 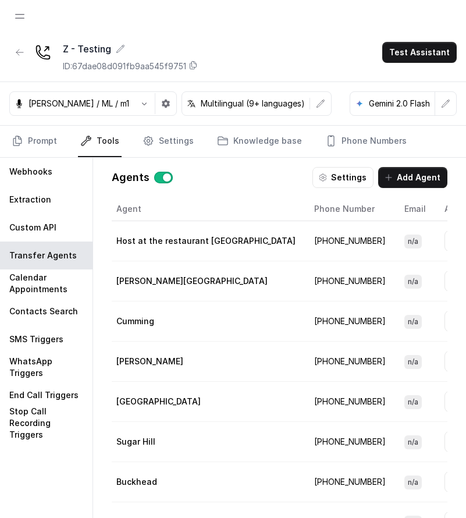 I want to click on p: Stop Call Recording Triggers, so click(x=46, y=423).